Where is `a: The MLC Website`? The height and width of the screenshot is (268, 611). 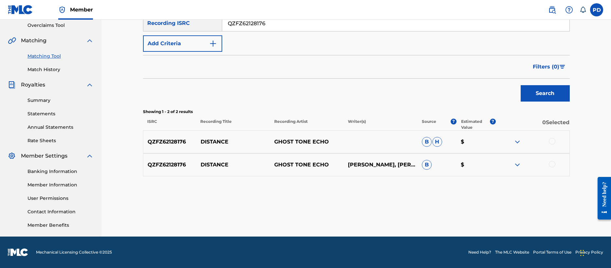 a: The MLC Website is located at coordinates (512, 252).